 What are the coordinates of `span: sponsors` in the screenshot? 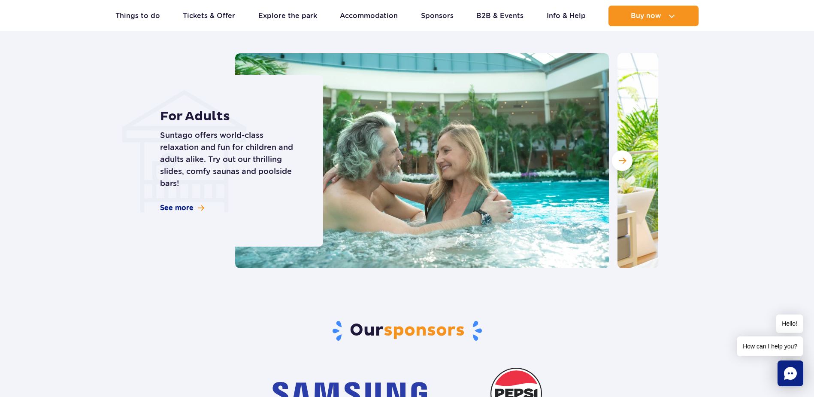 It's located at (424, 330).